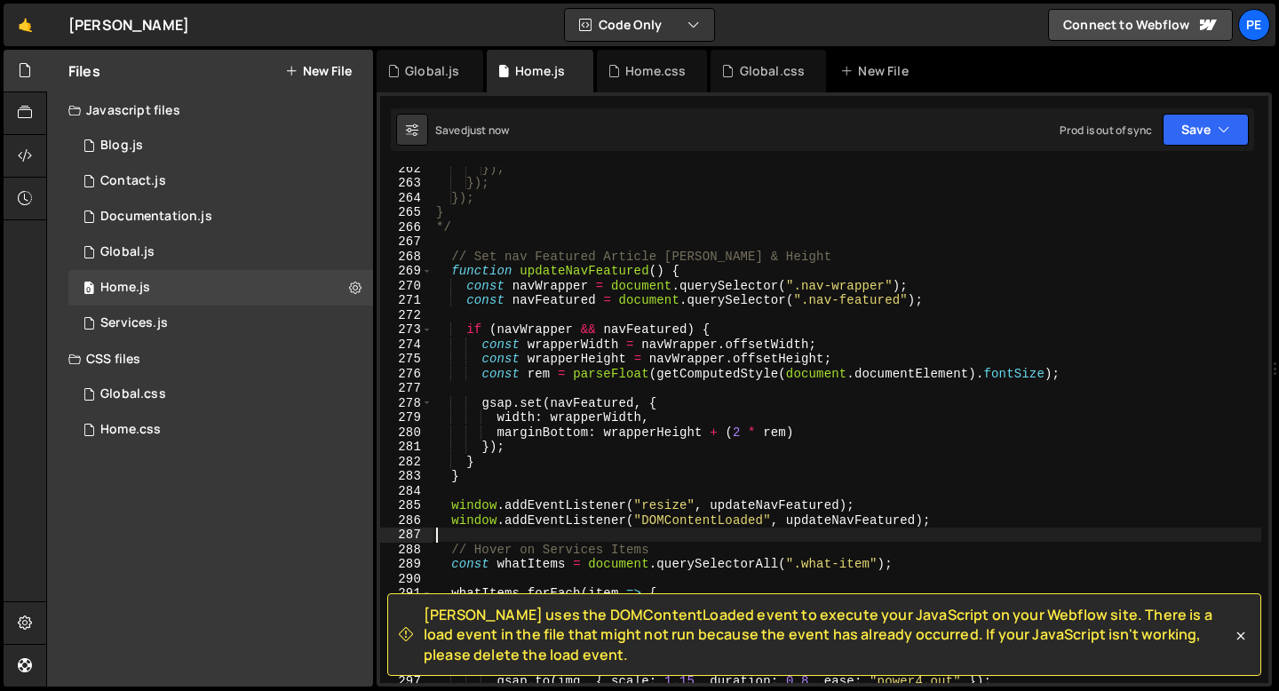 This screenshot has width=1279, height=691. What do you see at coordinates (406, 608) in the screenshot?
I see `div: 292` at bounding box center [406, 608].